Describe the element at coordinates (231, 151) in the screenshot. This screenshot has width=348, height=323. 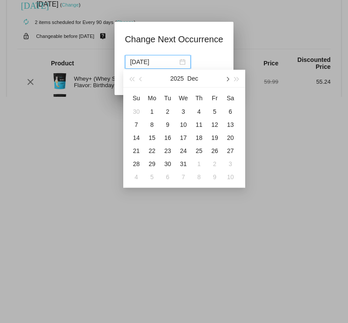
I see `td: 12/27/2025` at that location.